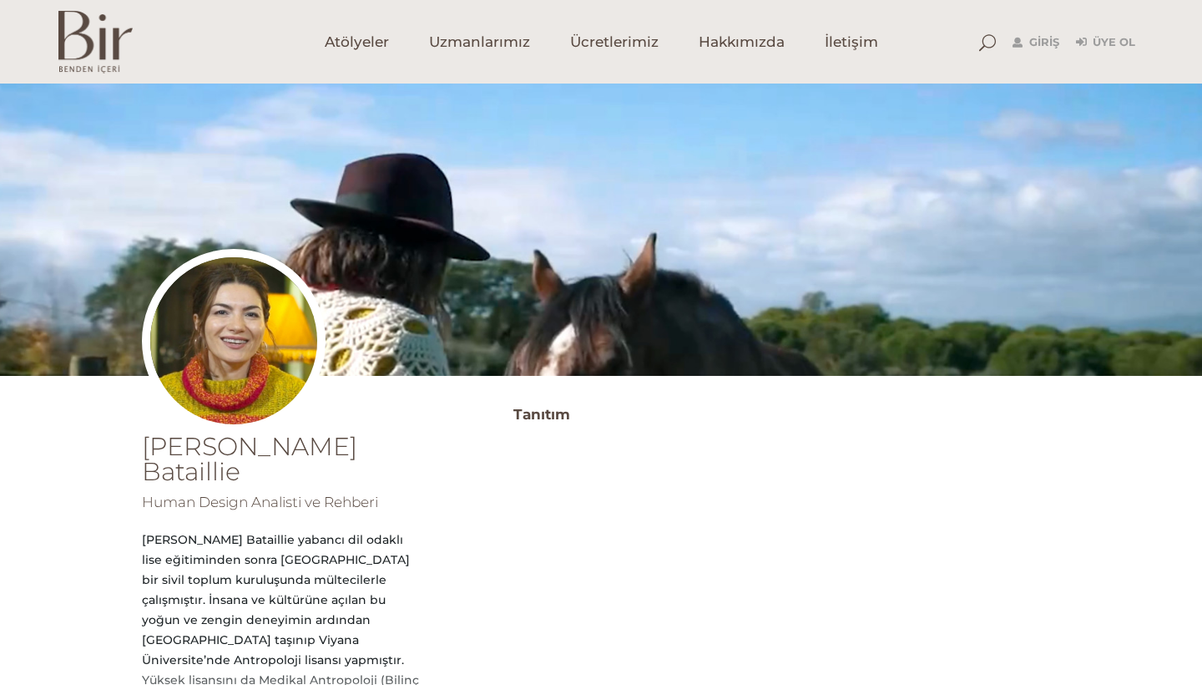 Image resolution: width=1202 pixels, height=685 pixels. Describe the element at coordinates (1036, 43) in the screenshot. I see `a: Giriş` at that location.